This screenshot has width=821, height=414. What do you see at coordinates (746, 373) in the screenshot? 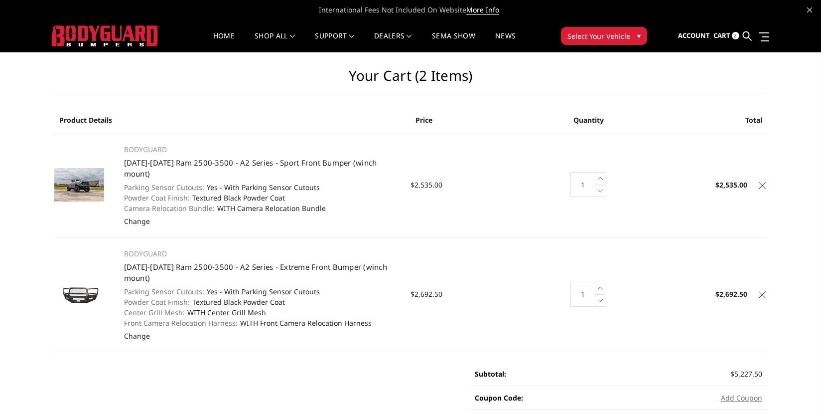
I see `span: $5,227.50` at bounding box center [746, 373].